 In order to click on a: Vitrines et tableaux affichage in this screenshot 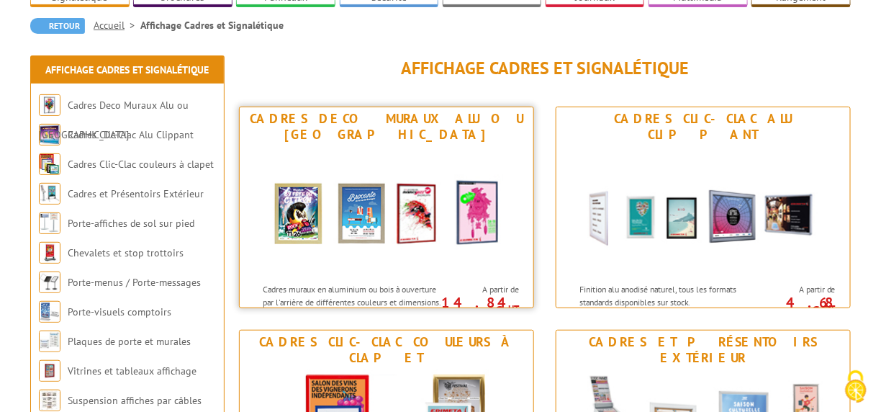, I will do `click(132, 371)`.